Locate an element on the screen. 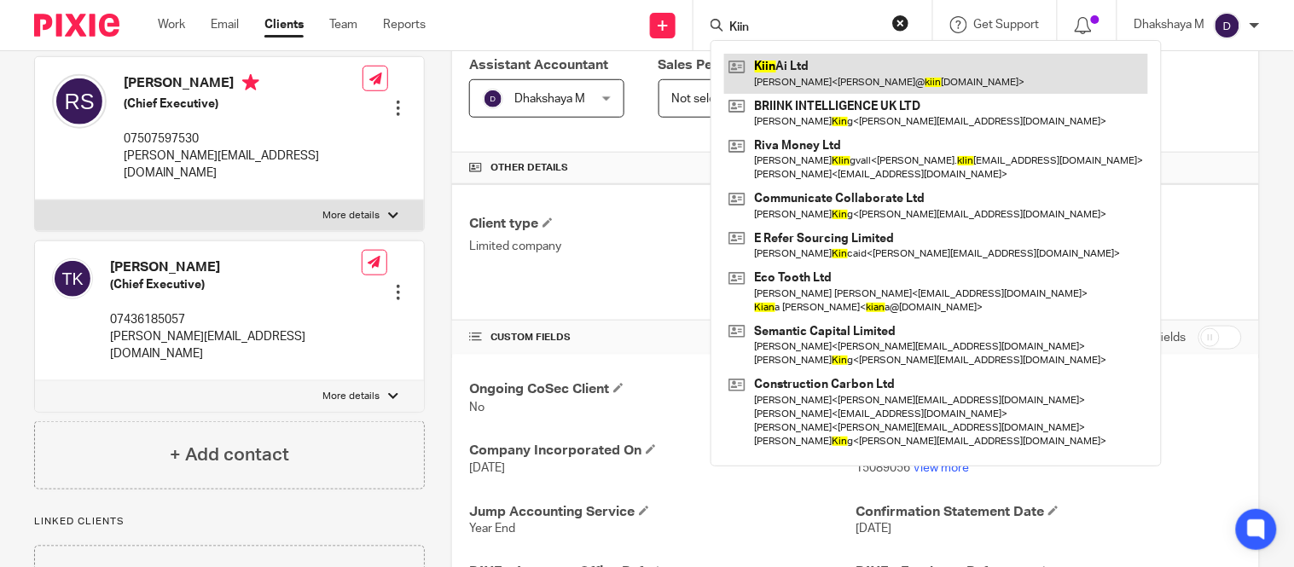 This screenshot has width=1294, height=567. h4: Client type is located at coordinates (662, 224).